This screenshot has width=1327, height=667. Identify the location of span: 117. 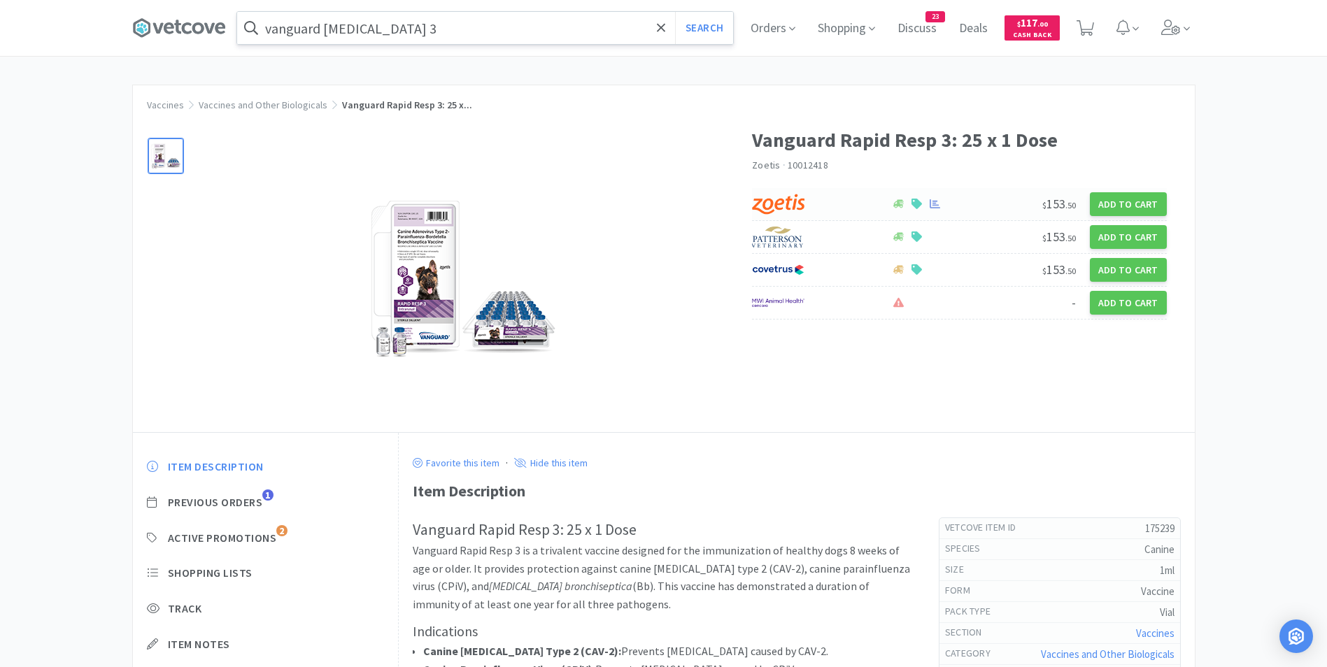
(1032, 22).